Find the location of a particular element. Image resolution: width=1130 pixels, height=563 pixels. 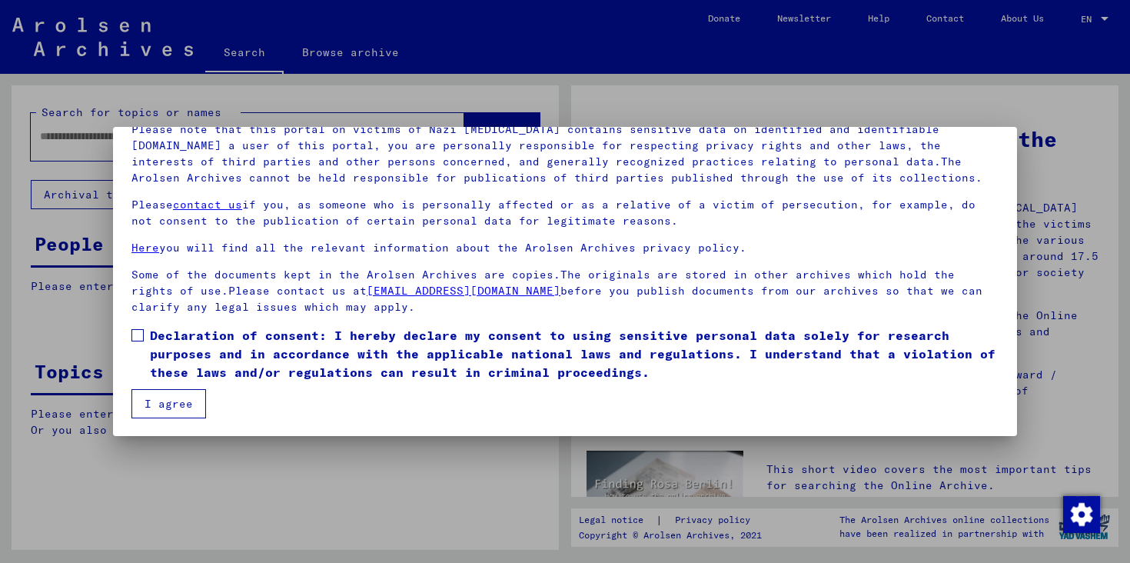

p: Please if you, as someone who is personally affected or as a relative of a victim of persecution,... is located at coordinates (565, 213).